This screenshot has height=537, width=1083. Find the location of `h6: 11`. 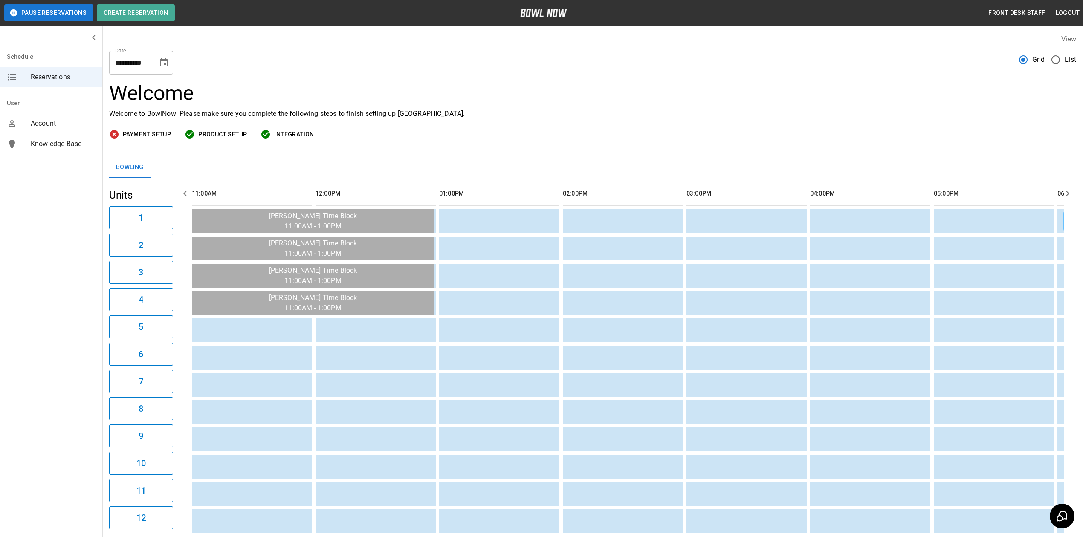

h6: 11 is located at coordinates (141, 491).